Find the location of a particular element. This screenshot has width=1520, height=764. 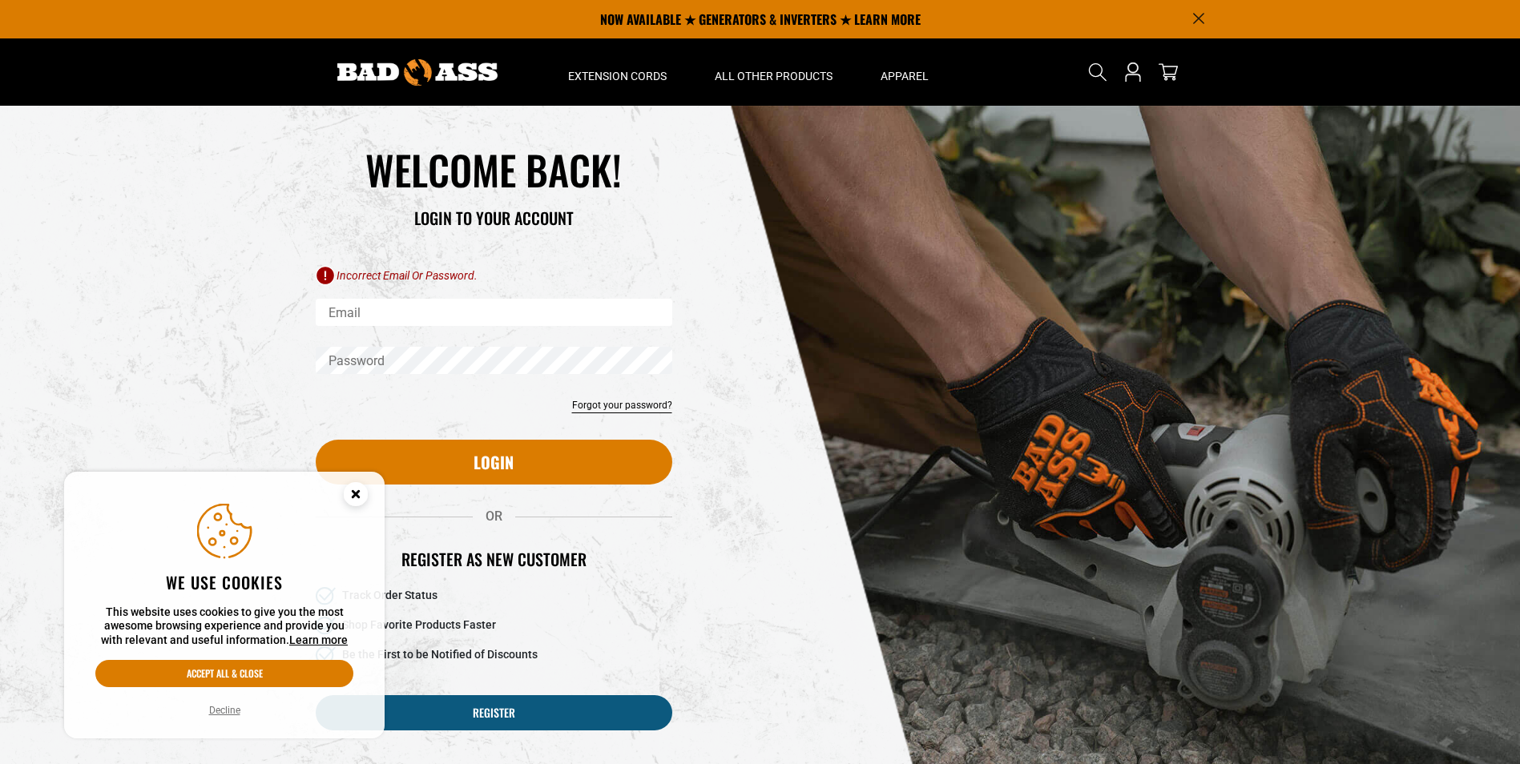

img: Bad Ass Extension Cords is located at coordinates (417, 72).